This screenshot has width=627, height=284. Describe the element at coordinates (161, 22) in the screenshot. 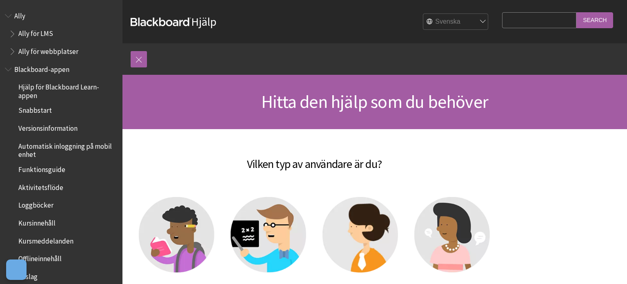

I see `strong: Blackboard` at that location.